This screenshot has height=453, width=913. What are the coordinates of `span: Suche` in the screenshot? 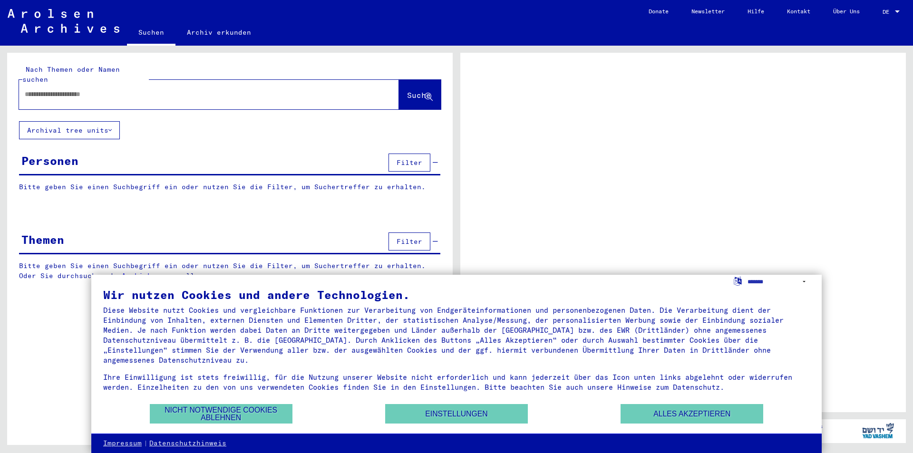 It's located at (419, 95).